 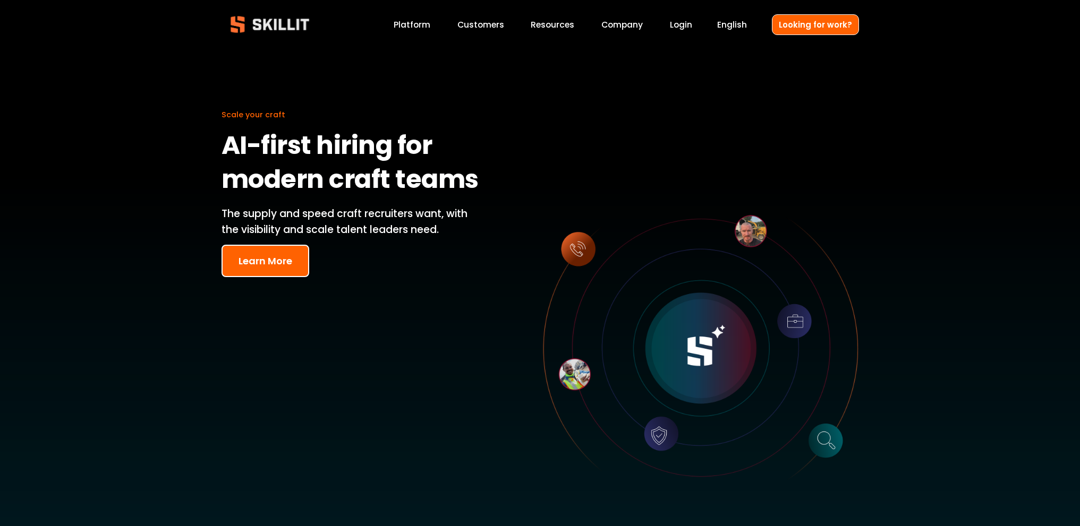 What do you see at coordinates (552, 24) in the screenshot?
I see `span: Resources` at bounding box center [552, 24].